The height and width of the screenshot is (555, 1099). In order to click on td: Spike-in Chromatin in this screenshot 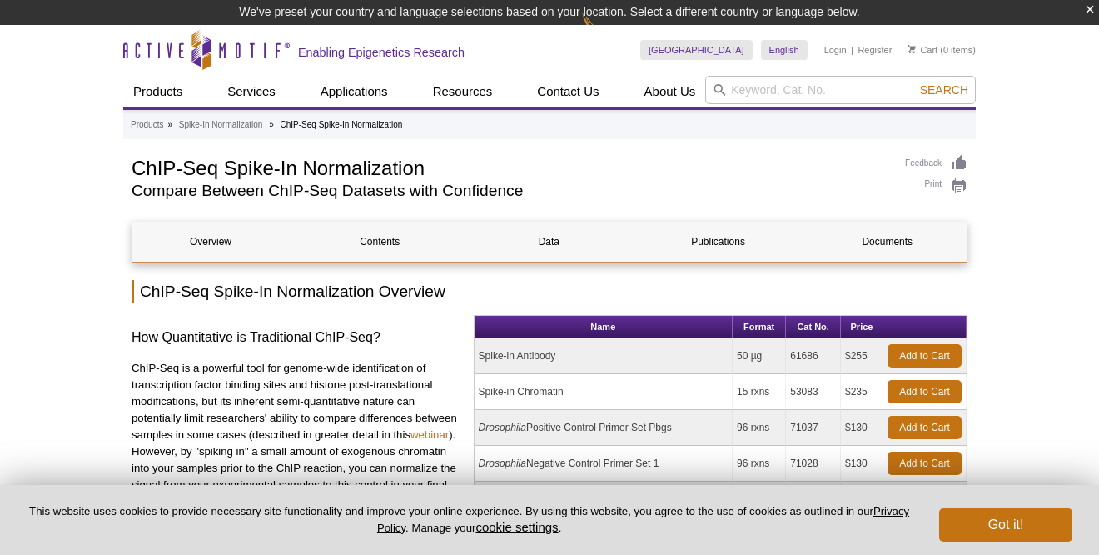, I will do `click(604, 391)`.